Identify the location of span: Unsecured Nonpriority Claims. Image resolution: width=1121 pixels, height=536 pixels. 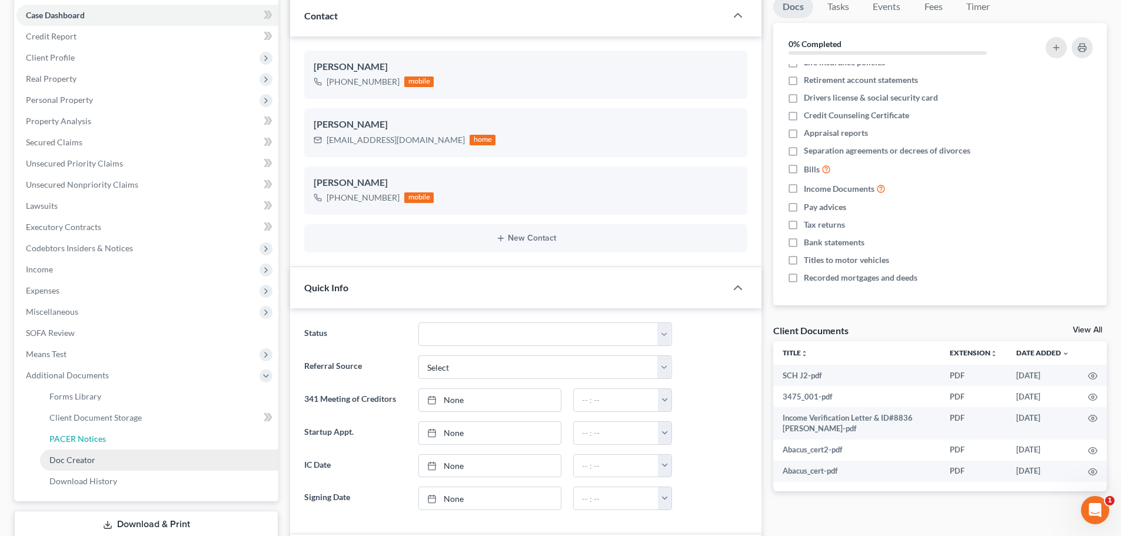
(82, 184).